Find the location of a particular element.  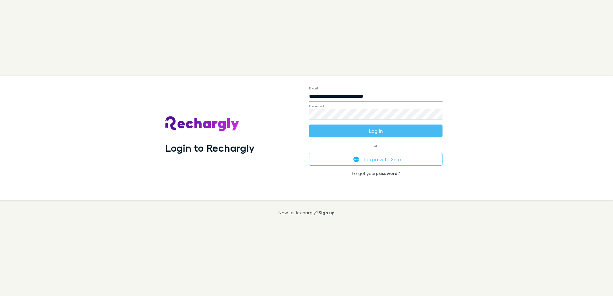

label: Password is located at coordinates (316, 106).